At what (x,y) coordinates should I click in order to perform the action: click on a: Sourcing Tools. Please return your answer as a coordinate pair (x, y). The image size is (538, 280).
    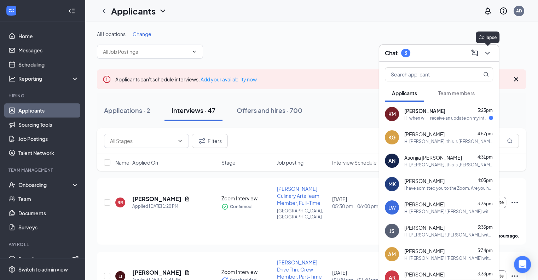
    Looking at the image, I should click on (48, 124).